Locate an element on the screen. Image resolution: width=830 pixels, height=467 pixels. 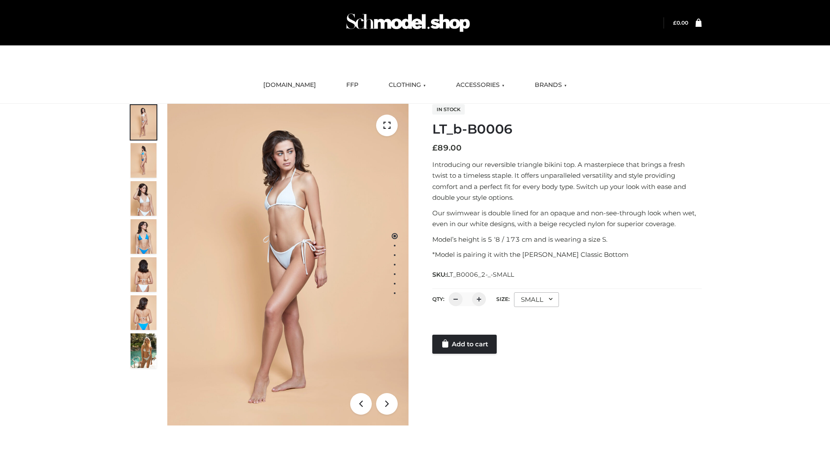
img: ArielClassicBikiniTop_CloudNine_AzureSky_OW114ECO_4-scaled.jpg is located at coordinates (143, 236).